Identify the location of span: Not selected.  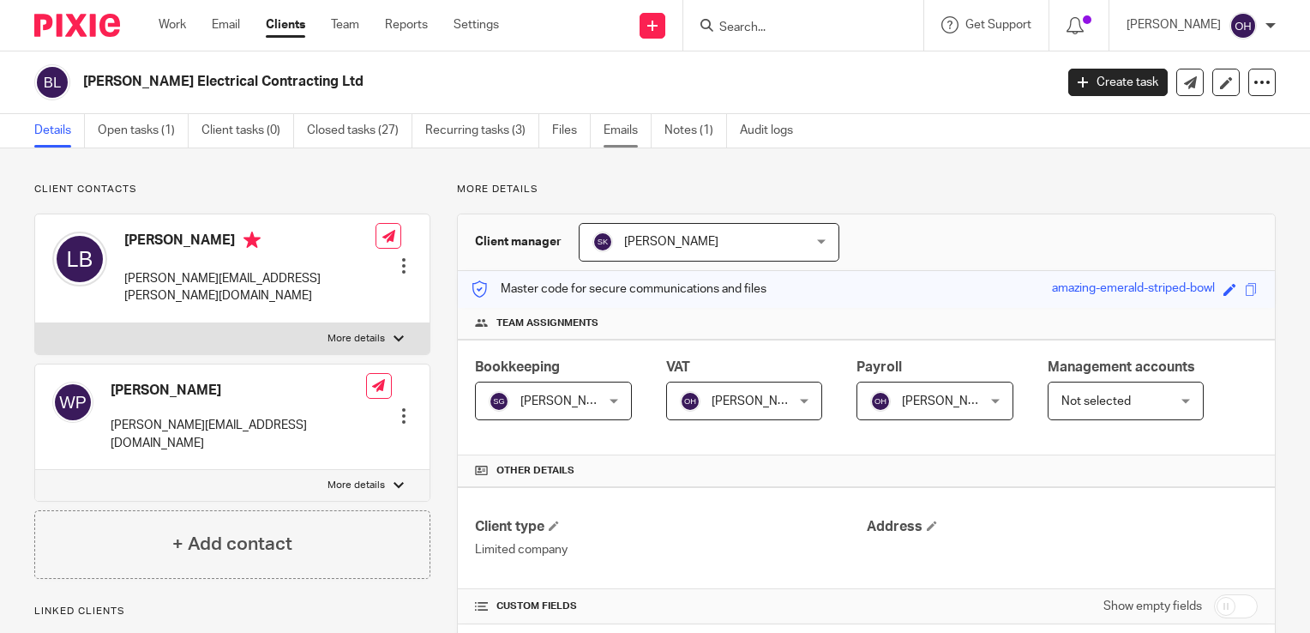
(1096, 401).